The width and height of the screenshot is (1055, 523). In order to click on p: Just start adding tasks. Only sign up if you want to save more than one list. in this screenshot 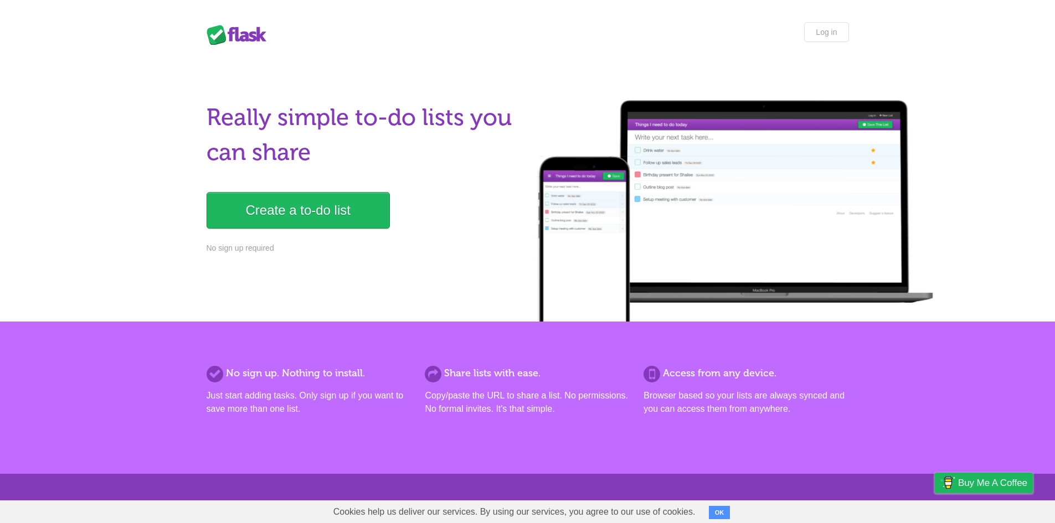, I will do `click(309, 403)`.